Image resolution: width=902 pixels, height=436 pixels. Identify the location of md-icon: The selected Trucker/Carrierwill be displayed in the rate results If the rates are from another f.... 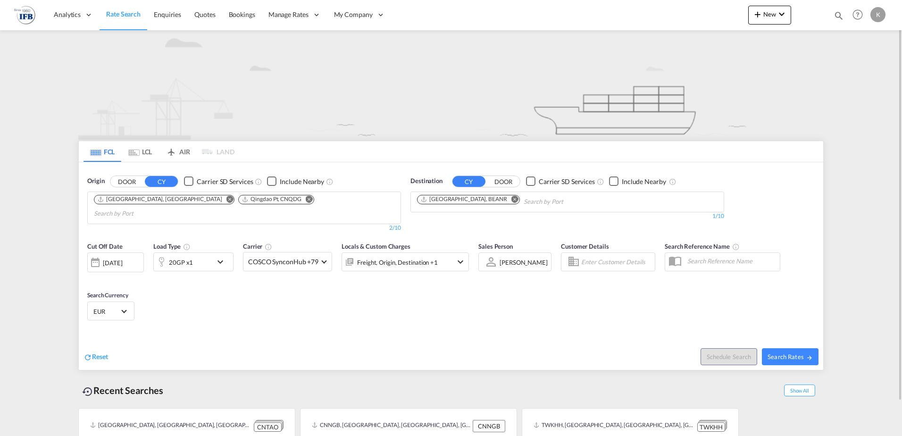
(269, 247).